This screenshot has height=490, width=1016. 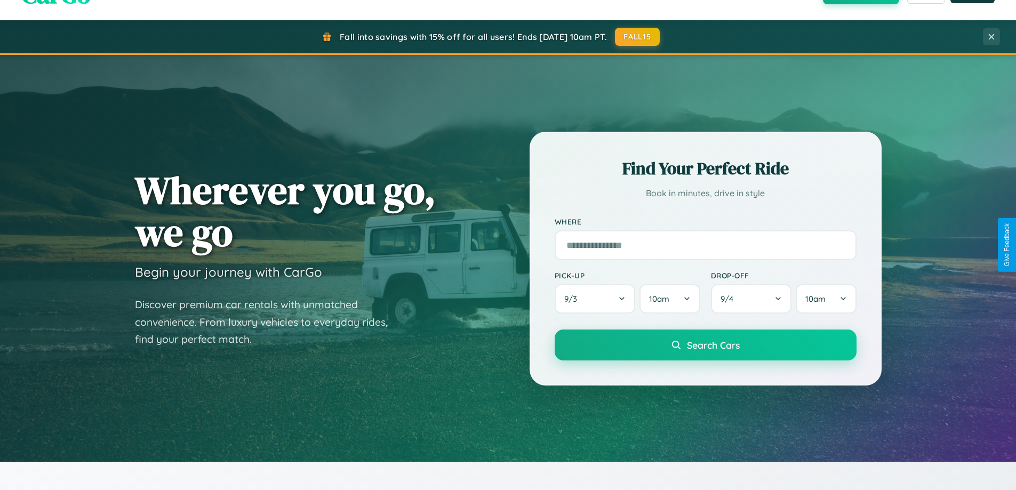 What do you see at coordinates (713, 345) in the screenshot?
I see `span: Search Cars` at bounding box center [713, 345].